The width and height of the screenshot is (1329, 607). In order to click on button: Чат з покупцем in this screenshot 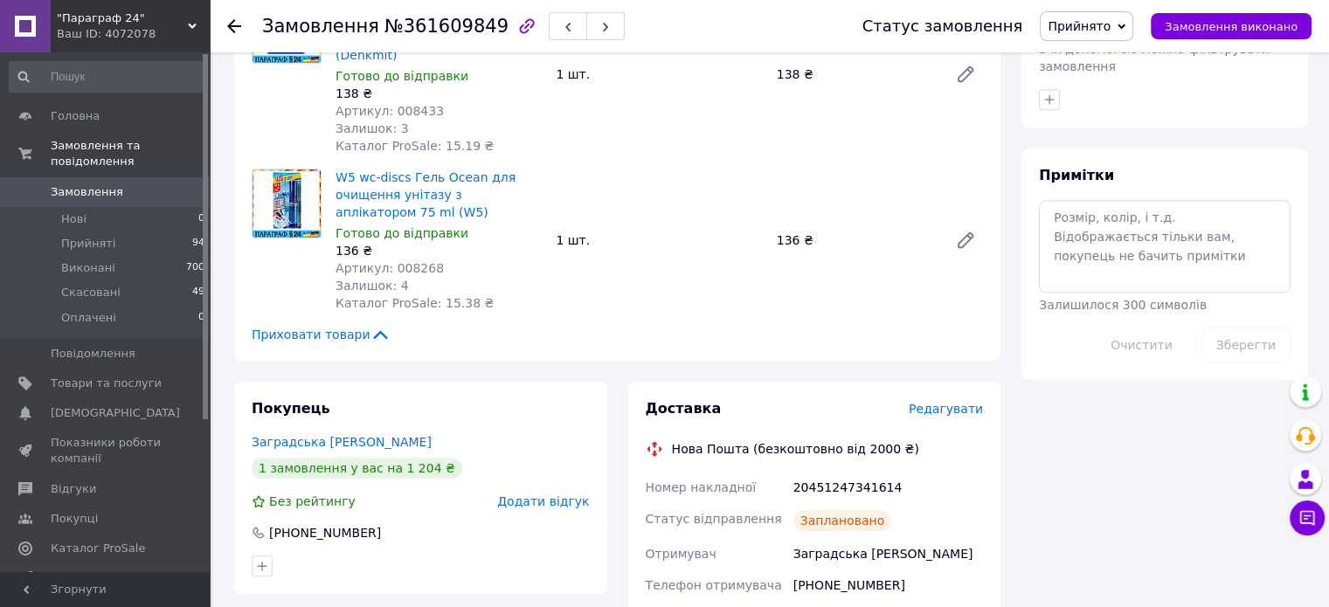, I will do `click(1307, 518)`.